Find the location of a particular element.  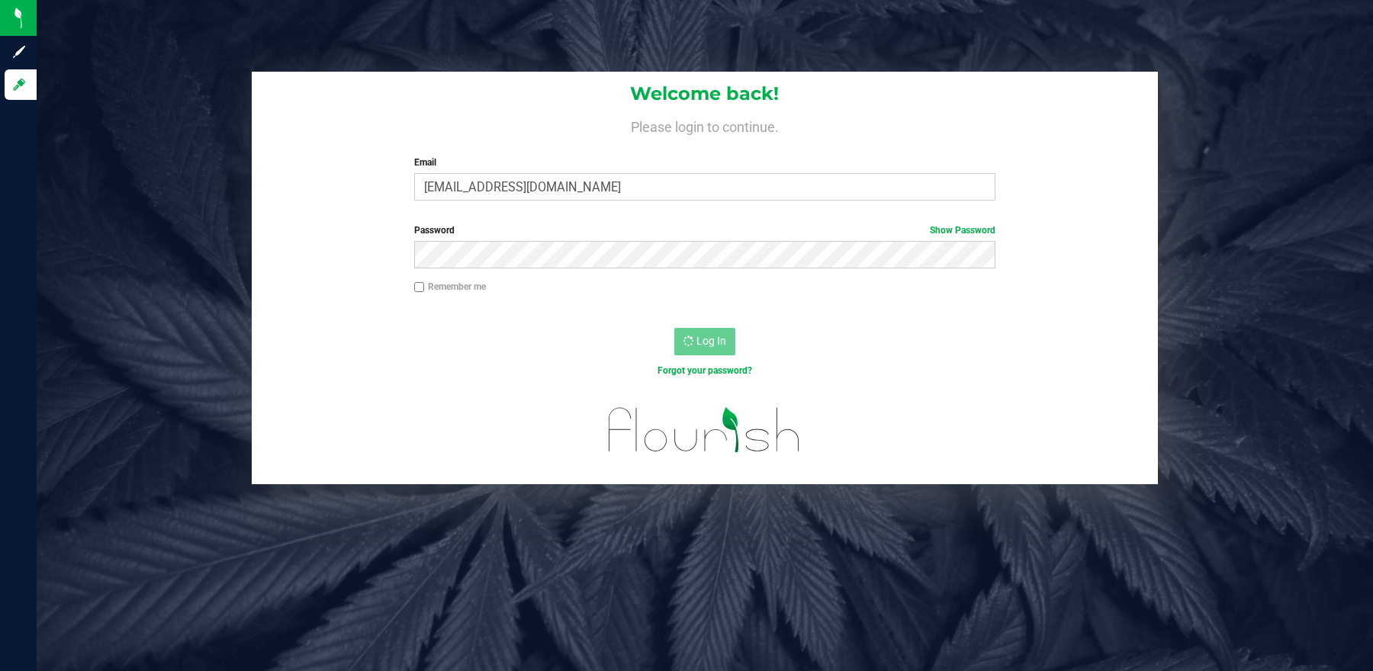

h4: Please login to continue. is located at coordinates (705, 125).